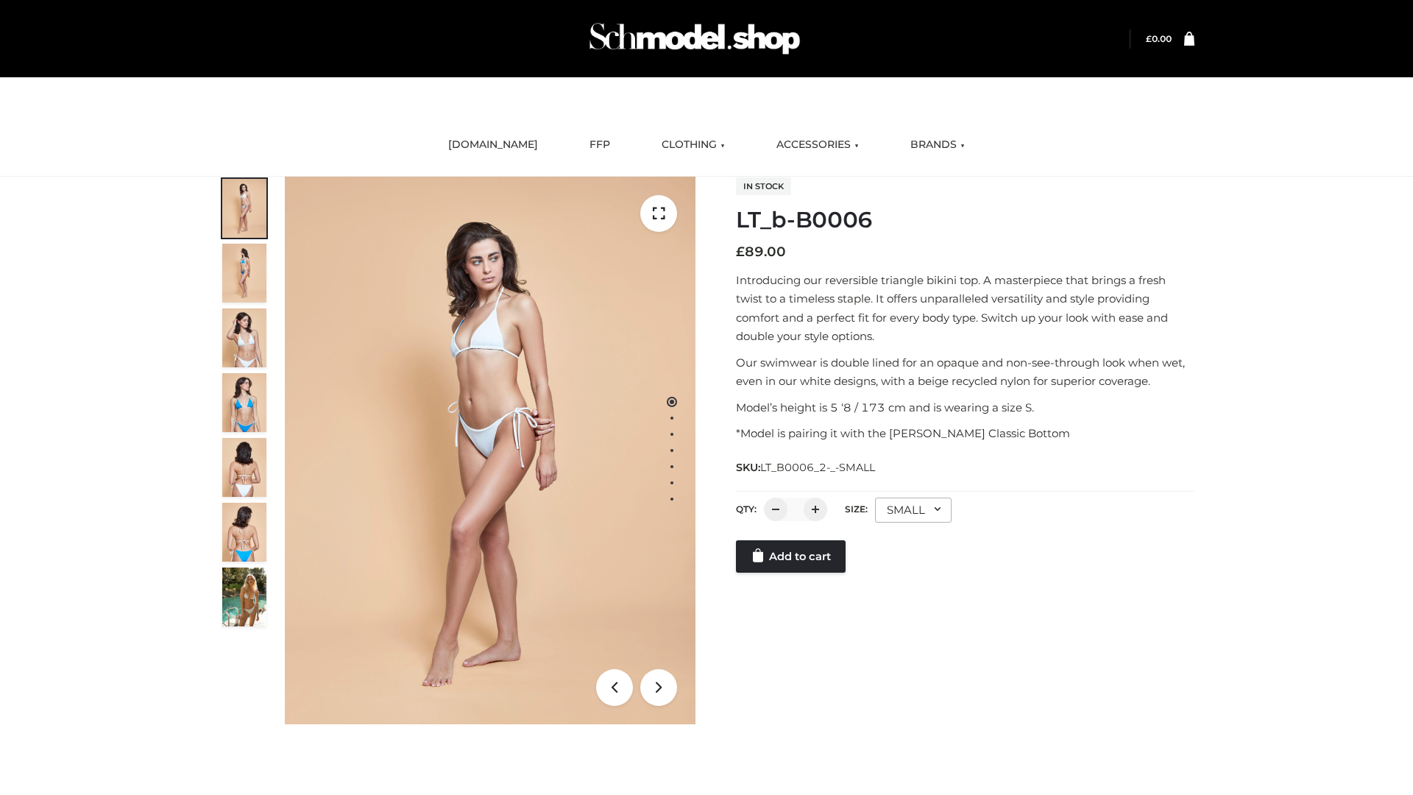  Describe the element at coordinates (244, 532) in the screenshot. I see `img: ArielClassicBikiniTop_CloudNine_AzureSky_OW114ECO_8-scaled.jpg` at that location.